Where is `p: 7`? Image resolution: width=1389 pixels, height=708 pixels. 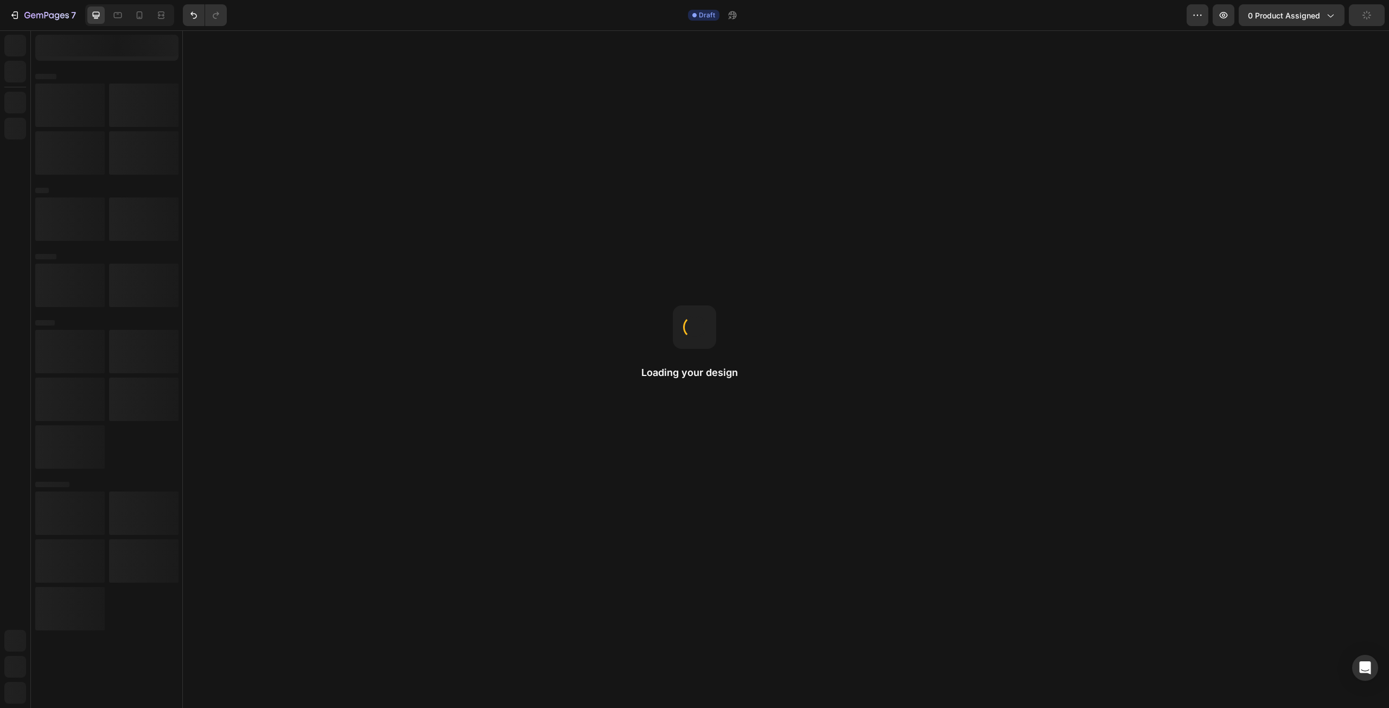 p: 7 is located at coordinates (73, 15).